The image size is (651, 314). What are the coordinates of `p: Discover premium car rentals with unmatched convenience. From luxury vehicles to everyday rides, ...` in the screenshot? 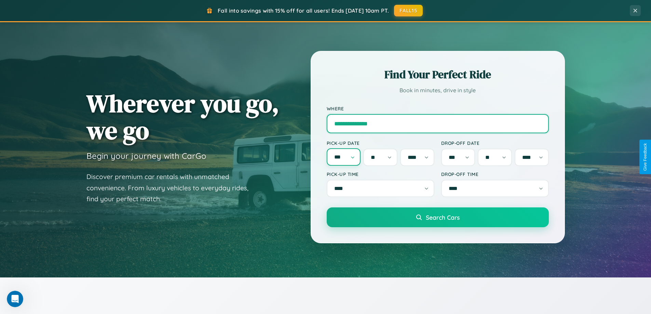 It's located at (172, 188).